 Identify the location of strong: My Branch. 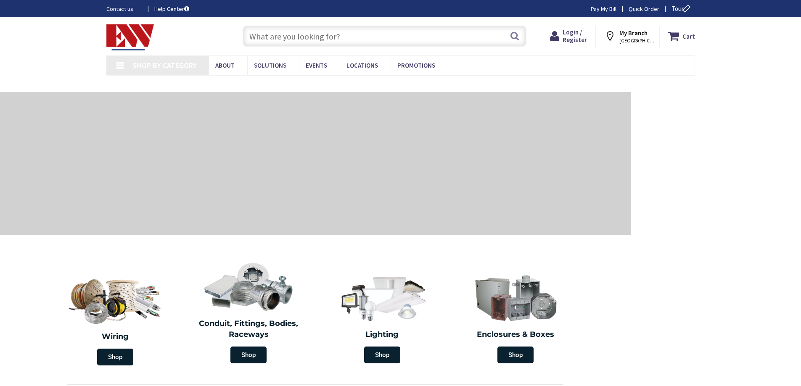
(633, 33).